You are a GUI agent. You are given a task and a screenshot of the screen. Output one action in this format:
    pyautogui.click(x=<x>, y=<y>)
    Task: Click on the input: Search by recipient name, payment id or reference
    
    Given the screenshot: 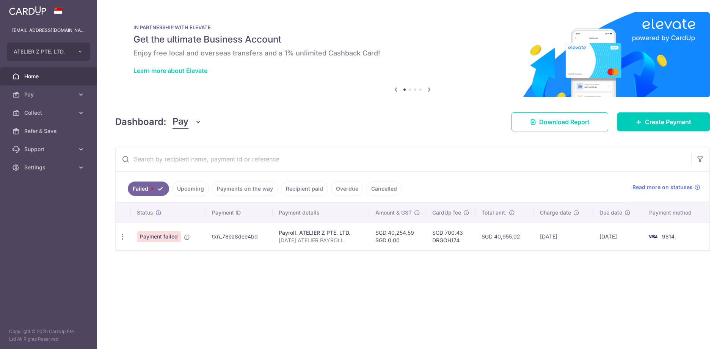 What is the action you would take?
    pyautogui.click(x=404, y=159)
    